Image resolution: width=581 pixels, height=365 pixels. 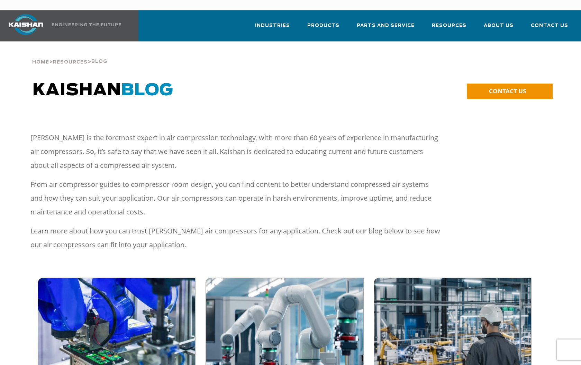 I want to click on a: About Us, so click(x=498, y=28).